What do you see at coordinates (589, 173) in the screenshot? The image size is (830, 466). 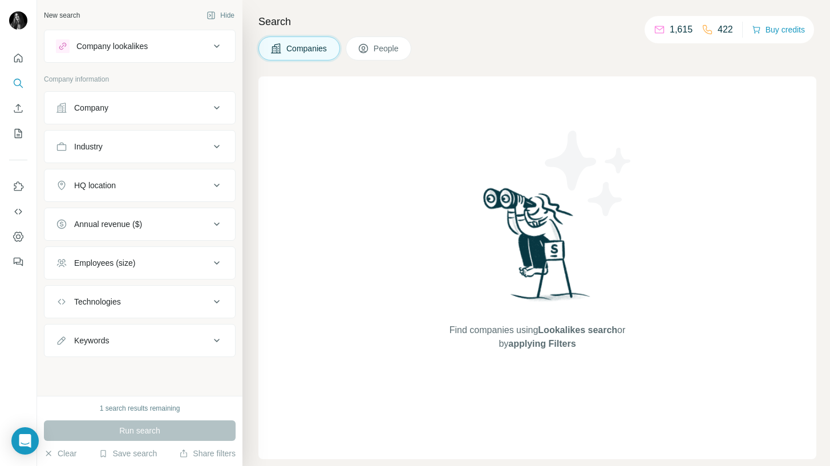 I see `img: Surfe Illustration - Stars` at bounding box center [589, 173].